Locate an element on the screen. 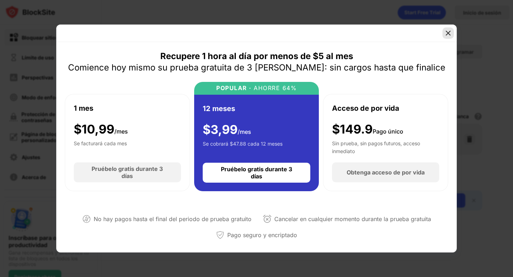 The height and width of the screenshot is (277, 513). font: Pago único is located at coordinates (388, 131).